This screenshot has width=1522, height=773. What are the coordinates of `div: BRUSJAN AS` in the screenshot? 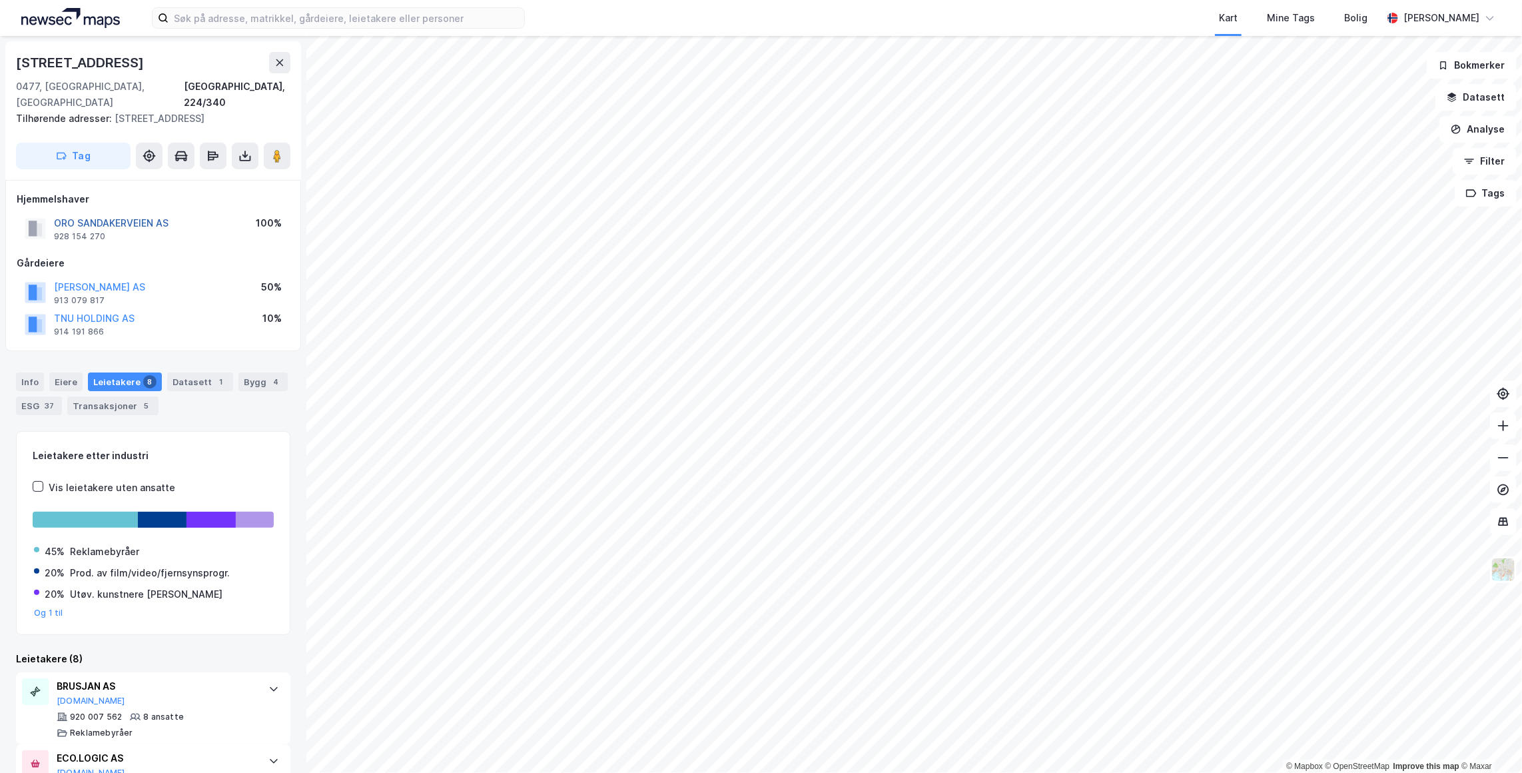 It's located at (156, 686).